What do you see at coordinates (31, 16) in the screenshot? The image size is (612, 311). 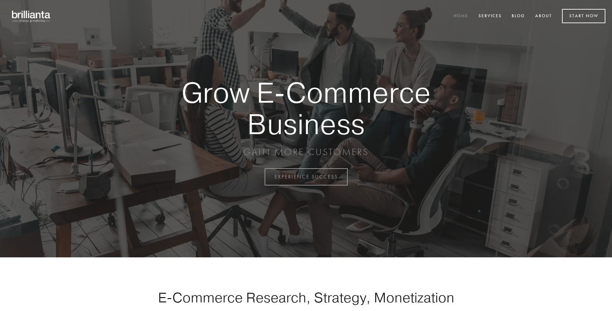 I see `img: brillianta - research, strategy, marketing` at bounding box center [31, 16].